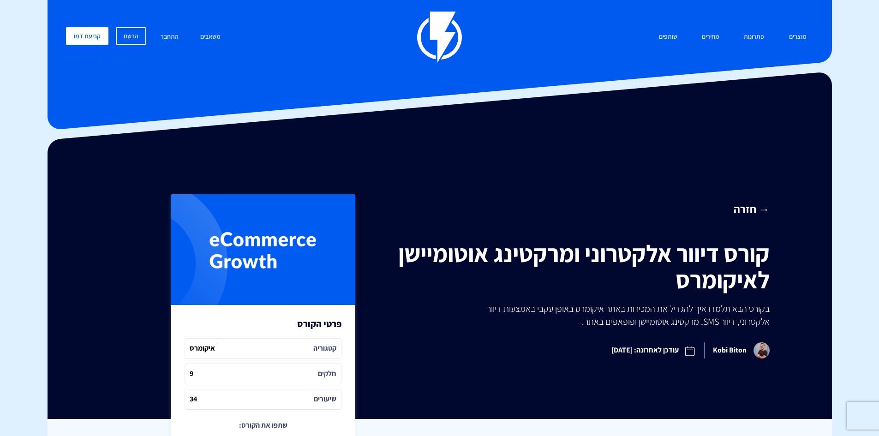 The width and height of the screenshot is (879, 436). Describe the element at coordinates (580, 209) in the screenshot. I see `a: → חזרה` at that location.